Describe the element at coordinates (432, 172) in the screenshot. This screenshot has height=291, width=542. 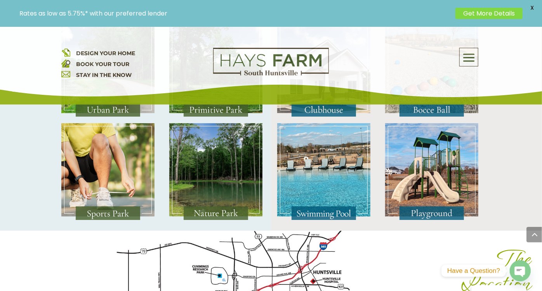
I see `img: Amenities_Playground` at that location.